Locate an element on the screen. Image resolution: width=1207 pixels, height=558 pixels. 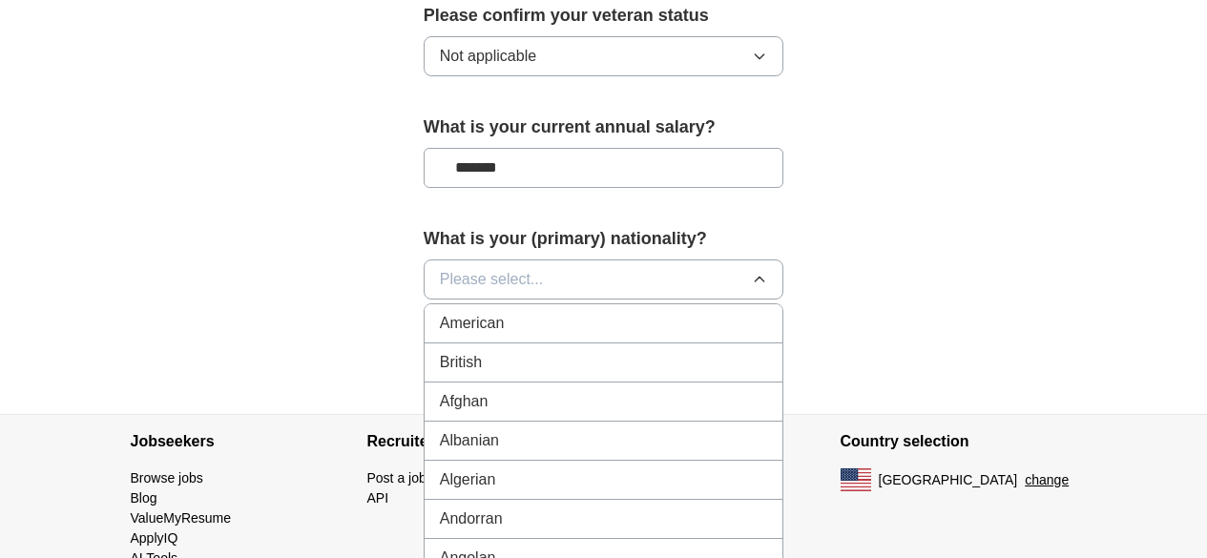
h4: Country selection is located at coordinates (959, 442).